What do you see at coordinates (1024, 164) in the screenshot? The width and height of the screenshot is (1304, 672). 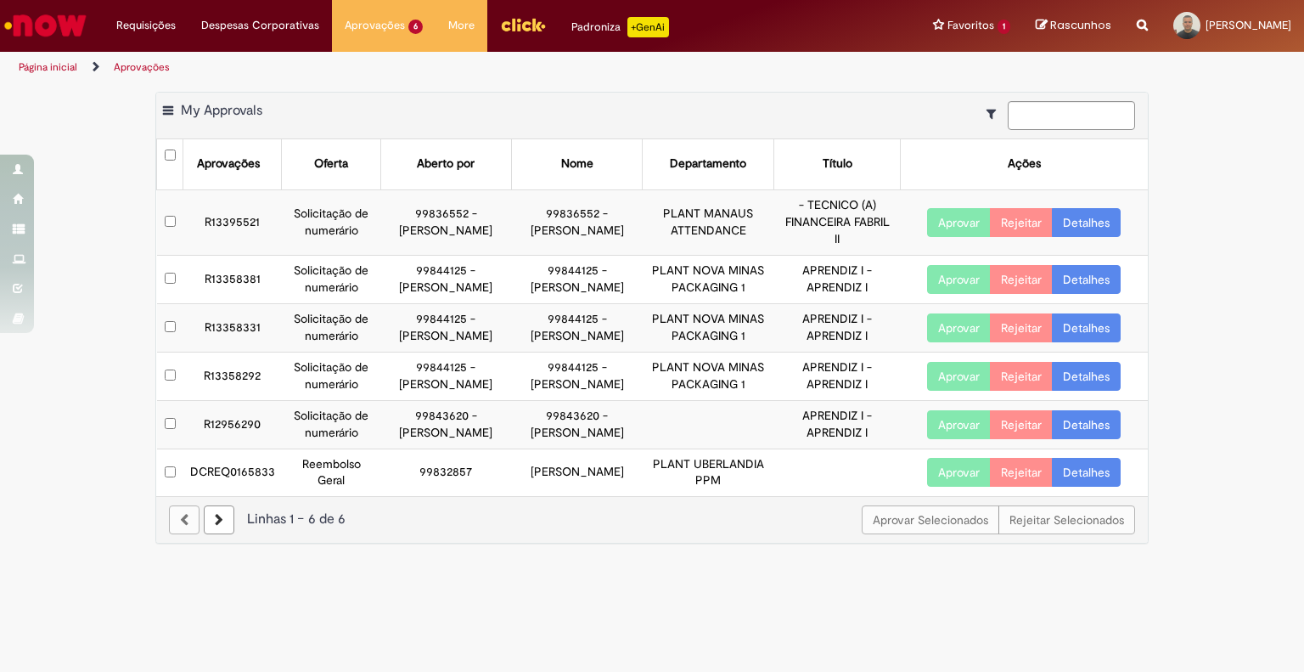 I see `div: Ações` at bounding box center [1024, 164].